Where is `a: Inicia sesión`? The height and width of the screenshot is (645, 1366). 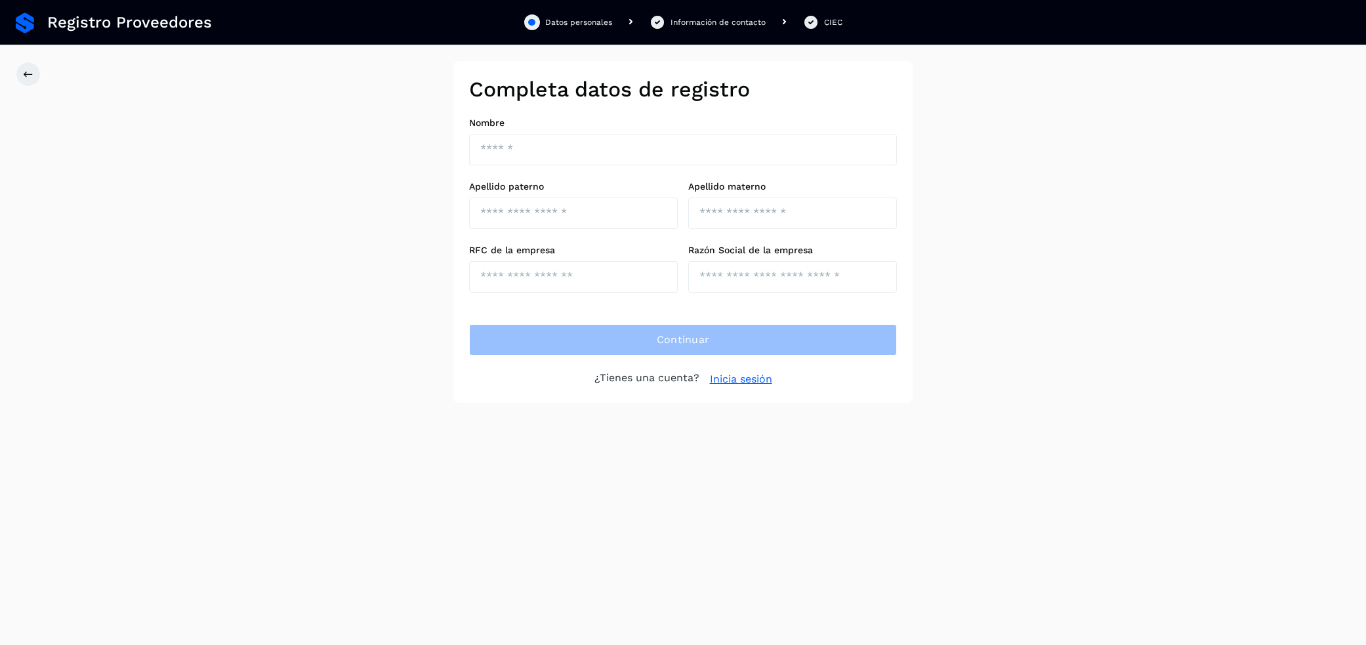
a: Inicia sesión is located at coordinates (741, 379).